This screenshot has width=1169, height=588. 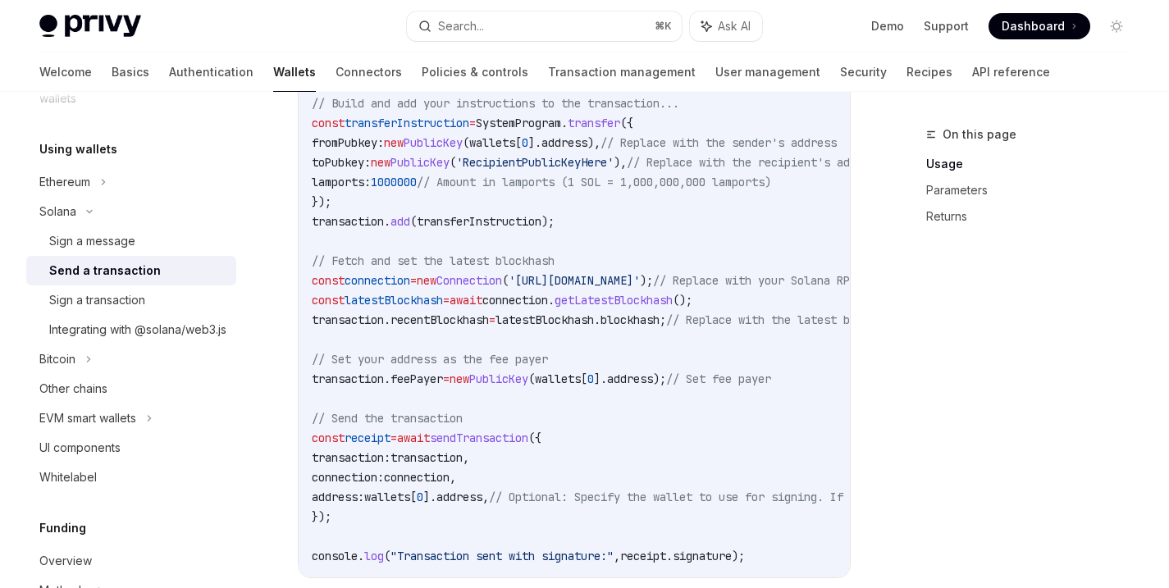 I want to click on span: // Replace with the recipient's address, so click(x=755, y=162).